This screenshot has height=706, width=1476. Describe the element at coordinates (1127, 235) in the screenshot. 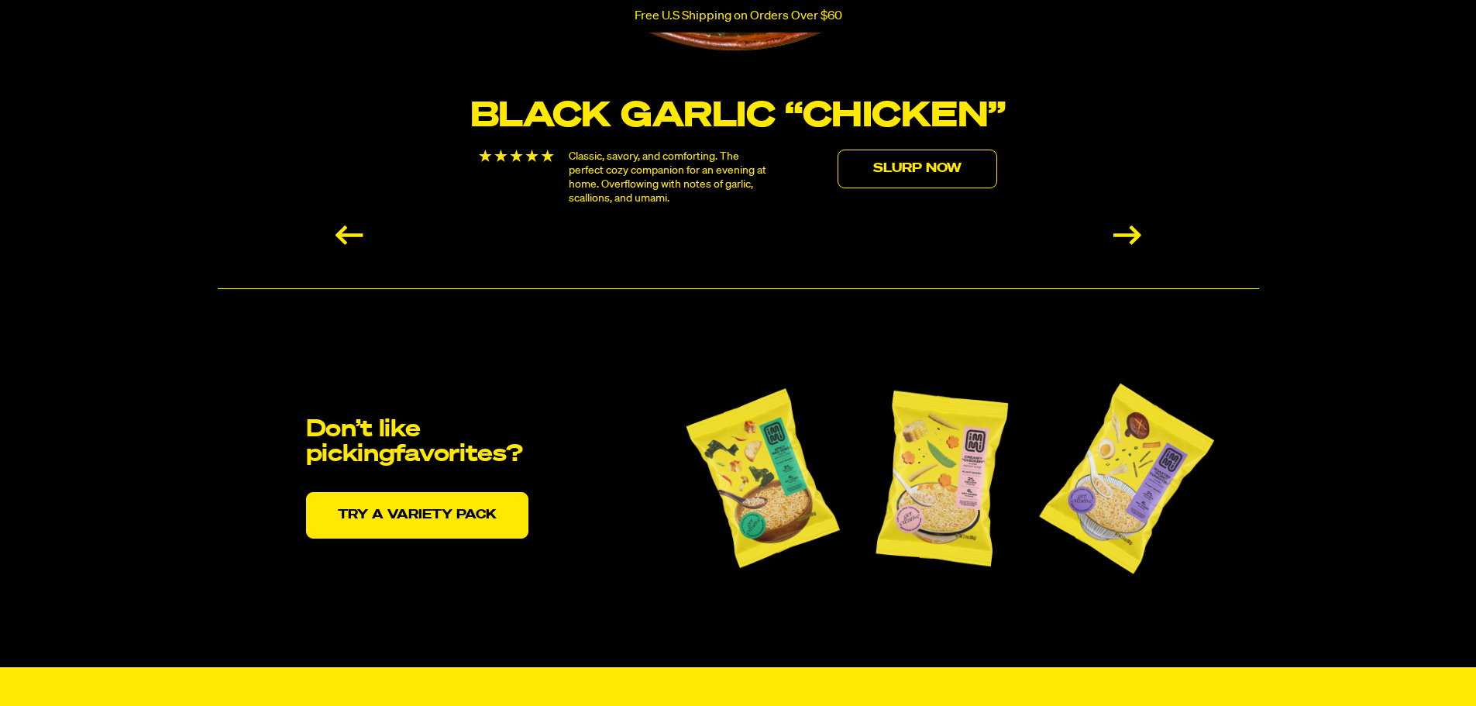

I see `div: Next slide` at that location.